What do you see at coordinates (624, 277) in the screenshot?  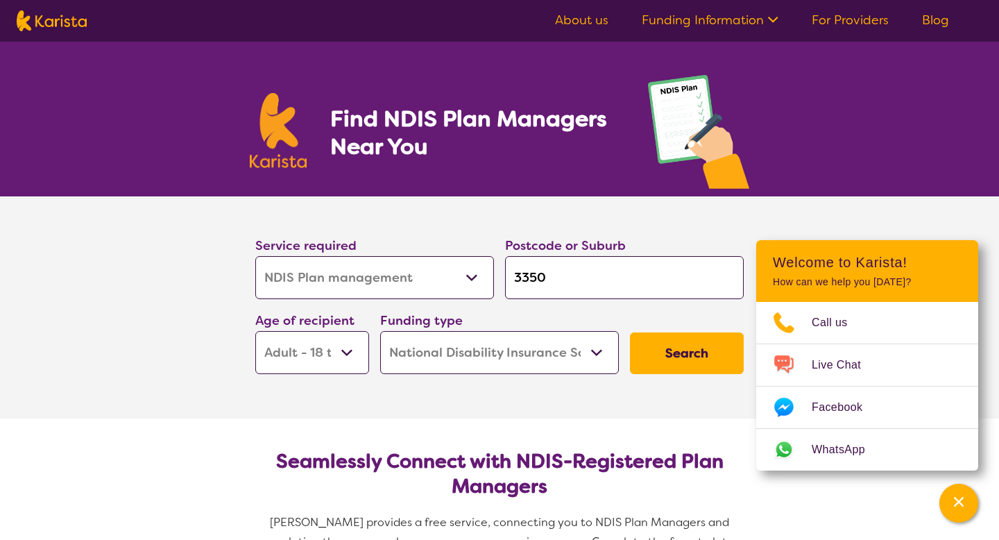 I see `input: Type` at bounding box center [624, 277].